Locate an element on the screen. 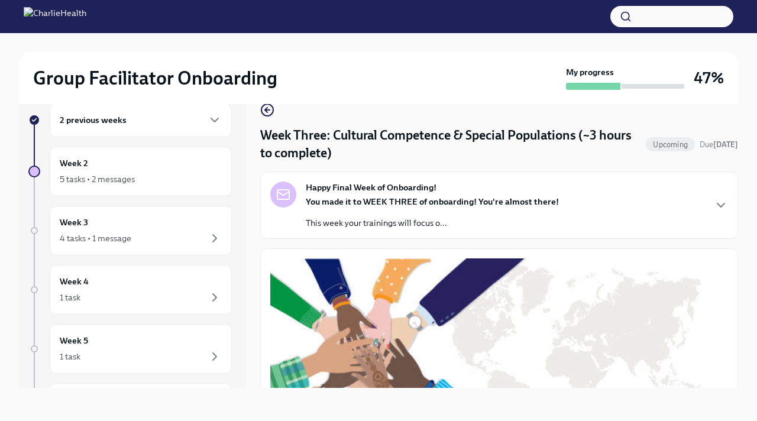  span: Upcoming is located at coordinates (670, 144).